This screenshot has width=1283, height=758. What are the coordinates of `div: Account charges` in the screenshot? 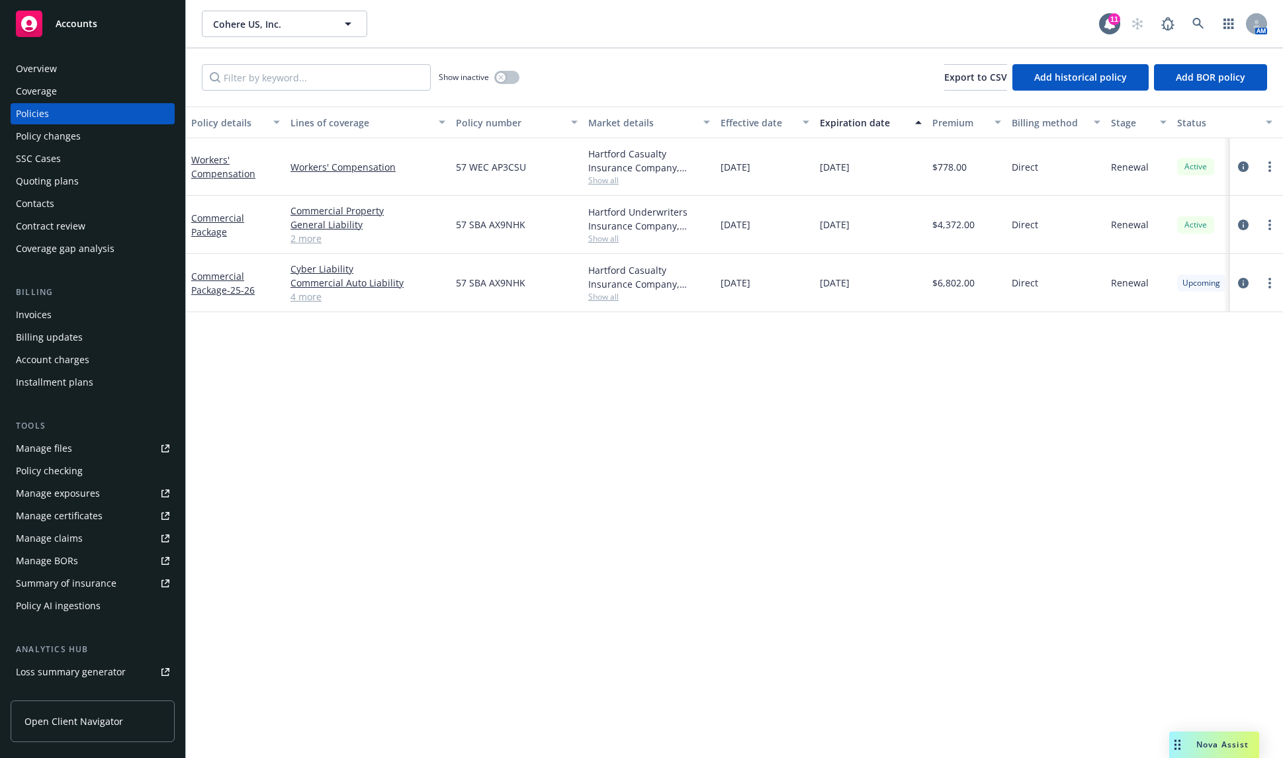 It's located at (52, 360).